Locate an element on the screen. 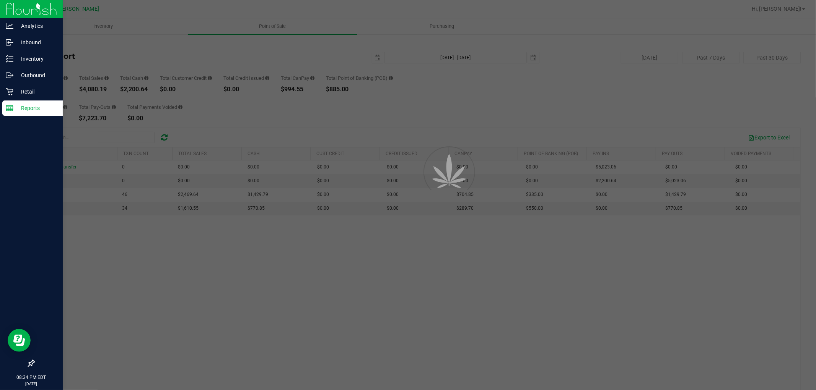 This screenshot has height=390, width=816. inline-svg: Inventory is located at coordinates (10, 59).